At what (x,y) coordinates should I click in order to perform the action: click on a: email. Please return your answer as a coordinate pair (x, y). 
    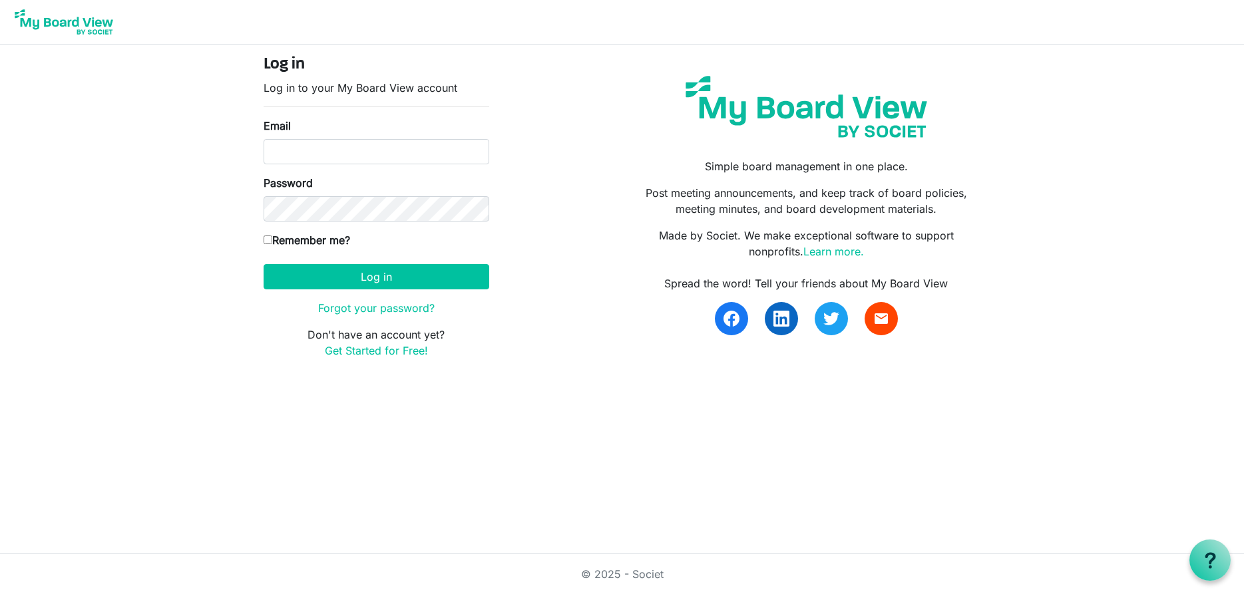
    Looking at the image, I should click on (881, 319).